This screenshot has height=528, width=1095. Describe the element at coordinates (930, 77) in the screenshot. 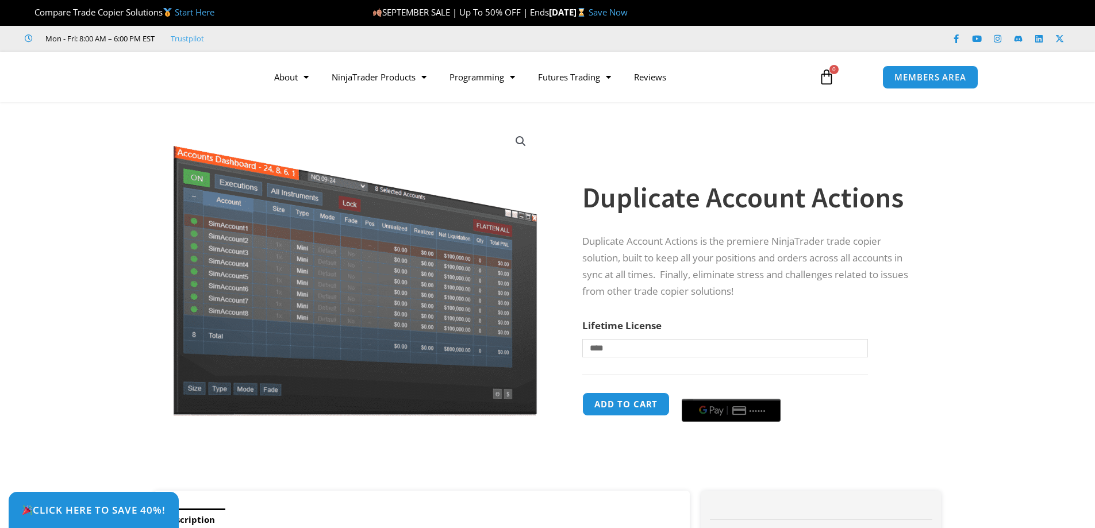

I see `a: MEMBERS AREA` at that location.